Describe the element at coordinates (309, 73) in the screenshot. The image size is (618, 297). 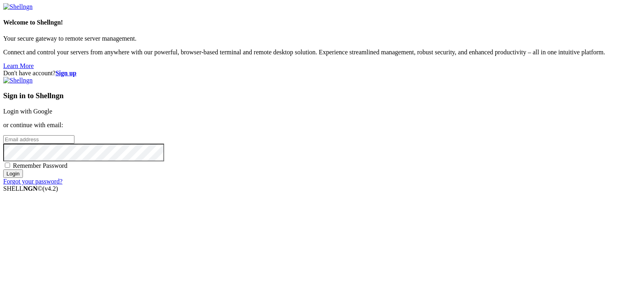
I see `div: Don't have account?` at that location.